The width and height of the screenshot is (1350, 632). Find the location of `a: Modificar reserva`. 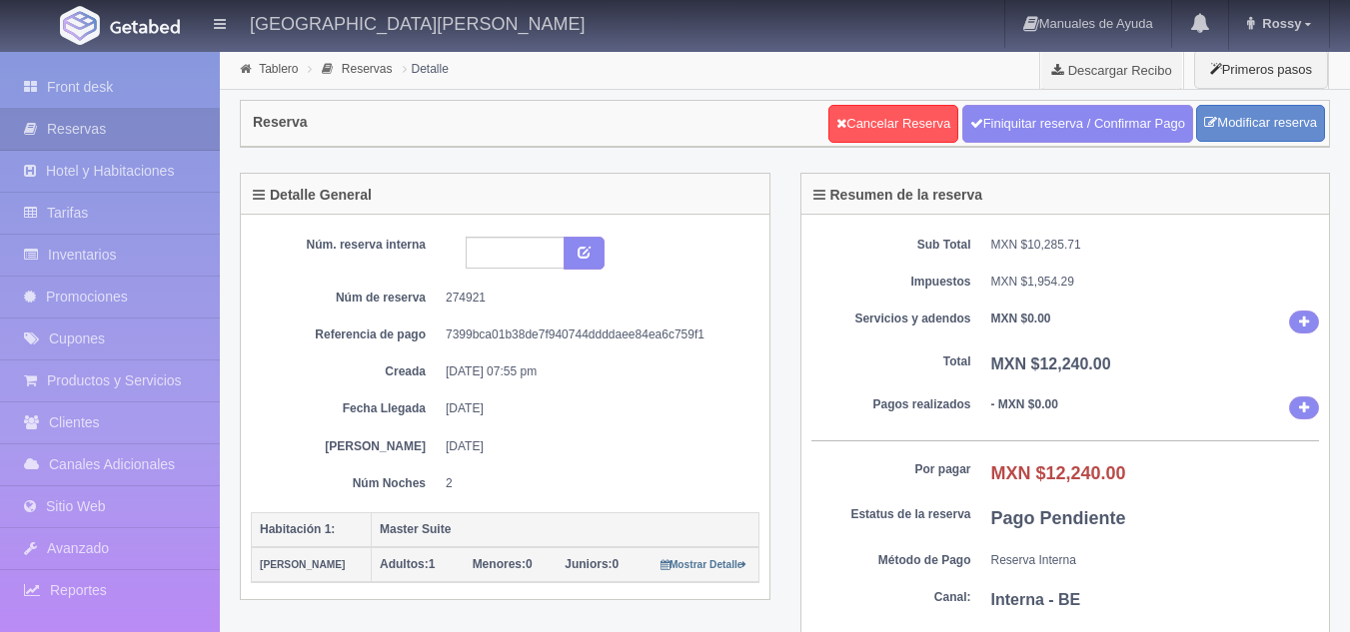

a: Modificar reserva is located at coordinates (1260, 123).